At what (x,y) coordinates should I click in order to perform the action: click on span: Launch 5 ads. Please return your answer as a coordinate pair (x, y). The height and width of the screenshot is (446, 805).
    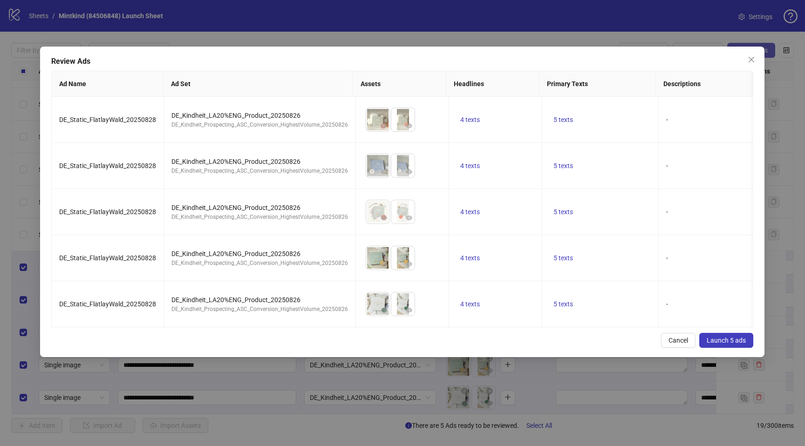
    Looking at the image, I should click on (727, 341).